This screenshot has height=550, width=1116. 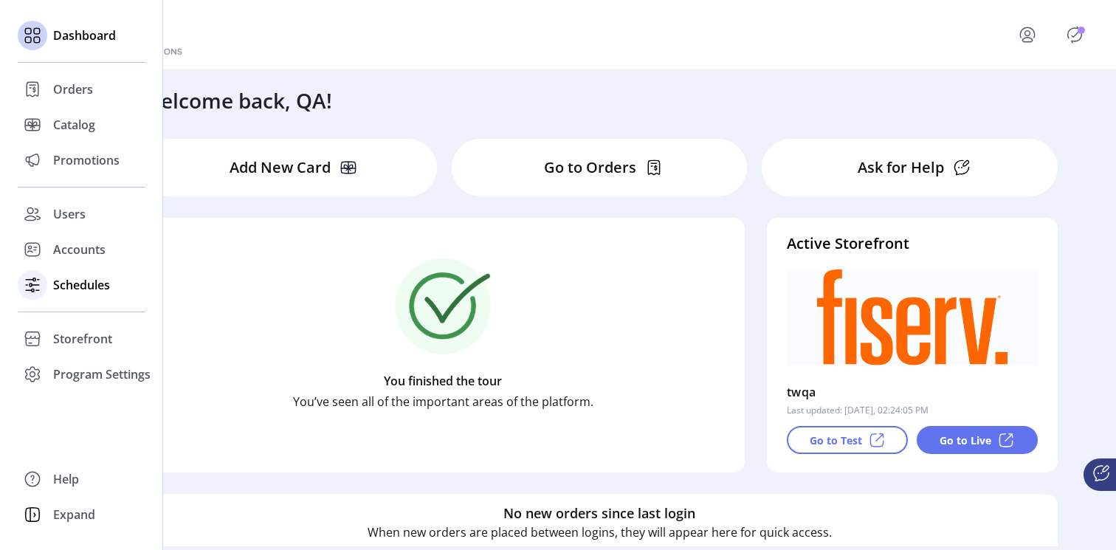 I want to click on span: Schedules, so click(x=81, y=285).